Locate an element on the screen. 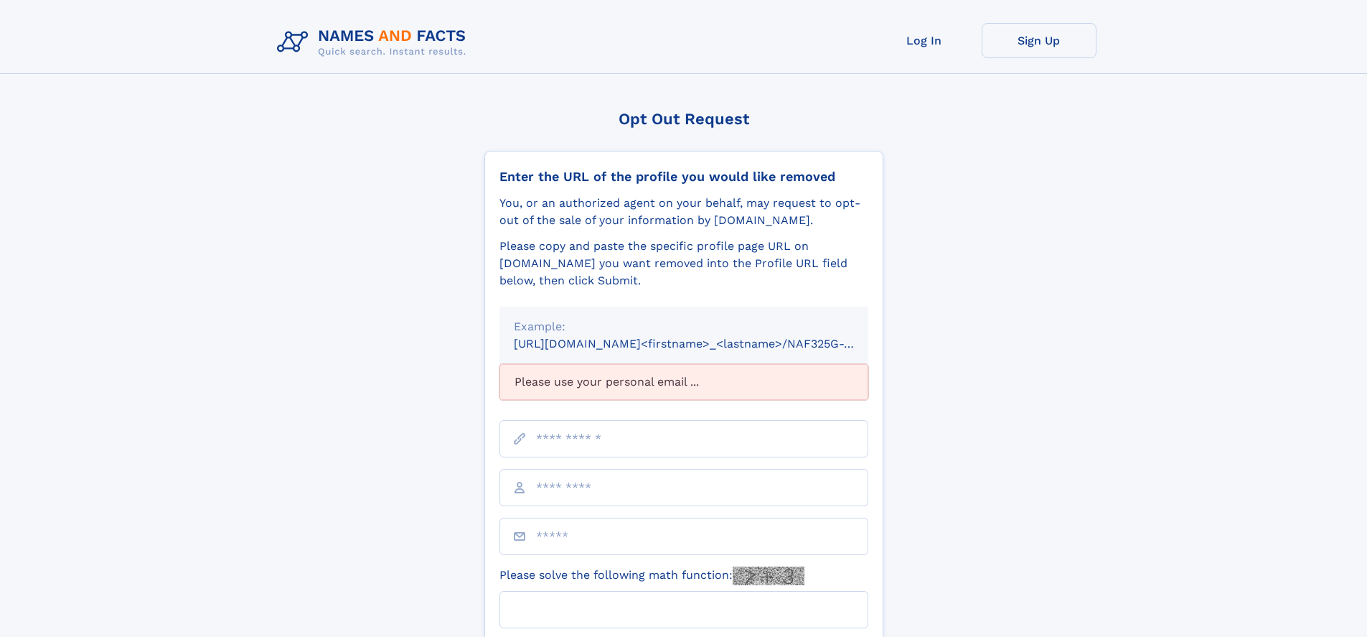  div: Example: is located at coordinates (684, 327).